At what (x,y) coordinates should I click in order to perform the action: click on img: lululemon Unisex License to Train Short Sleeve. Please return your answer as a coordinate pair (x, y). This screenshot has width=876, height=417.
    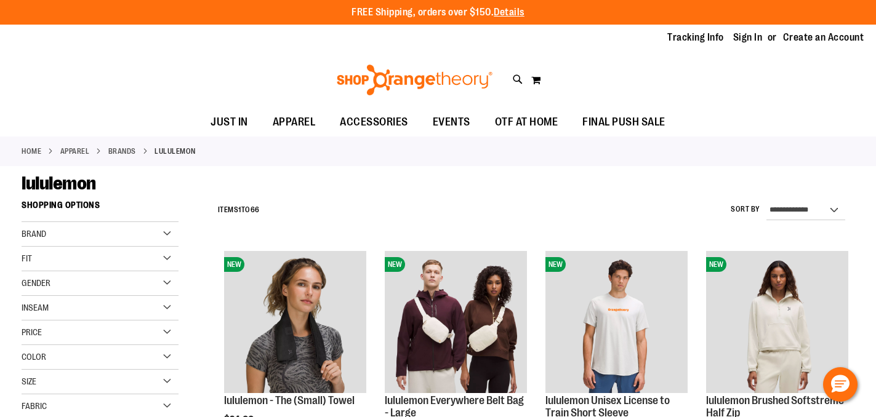
    Looking at the image, I should click on (616, 322).